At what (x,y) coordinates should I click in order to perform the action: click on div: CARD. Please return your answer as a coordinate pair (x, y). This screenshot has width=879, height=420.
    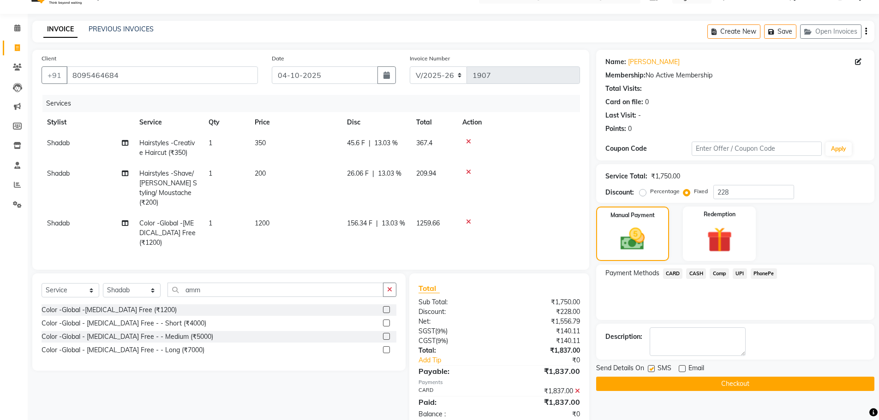
    Looking at the image, I should click on (456, 391).